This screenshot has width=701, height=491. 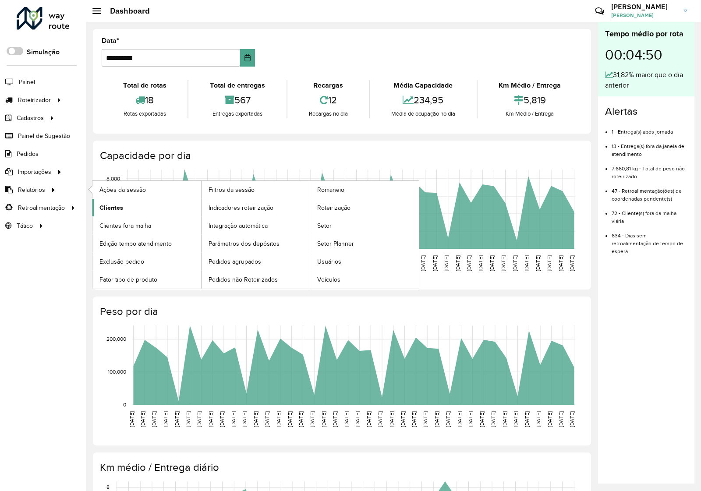 I want to click on text: 200,000, so click(x=116, y=339).